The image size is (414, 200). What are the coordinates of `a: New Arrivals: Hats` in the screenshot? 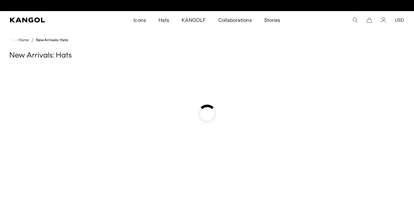 It's located at (52, 40).